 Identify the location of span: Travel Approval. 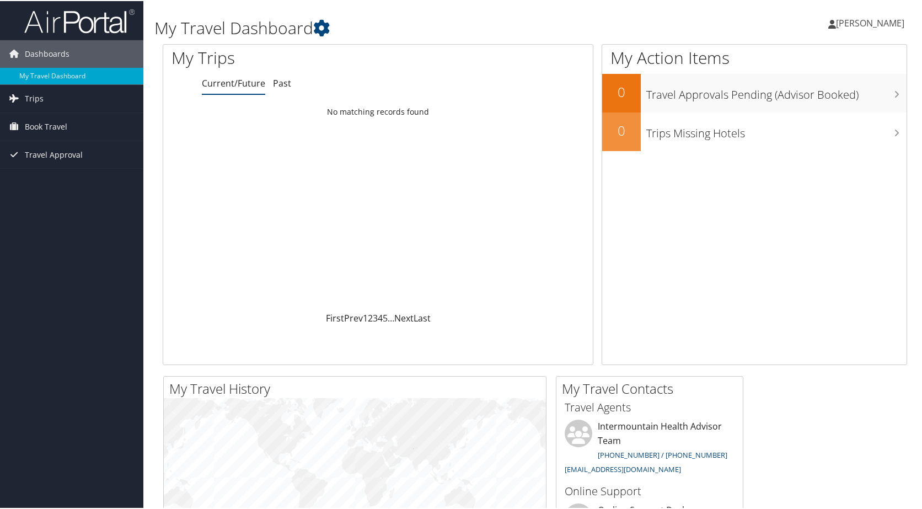
(53, 154).